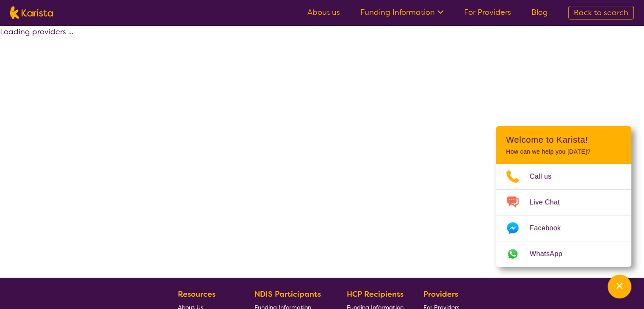  What do you see at coordinates (375, 294) in the screenshot?
I see `b: HCP Recipients` at bounding box center [375, 294].